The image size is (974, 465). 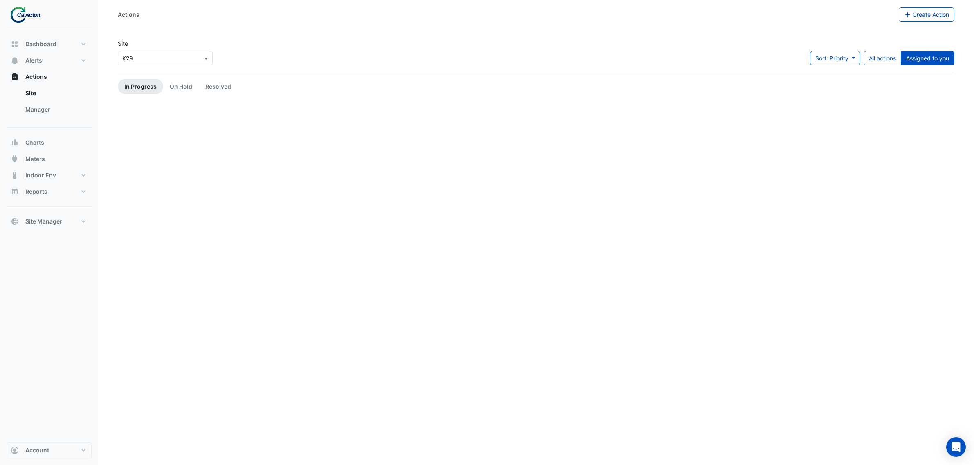 I want to click on span: Sort: Priority, so click(x=831, y=58).